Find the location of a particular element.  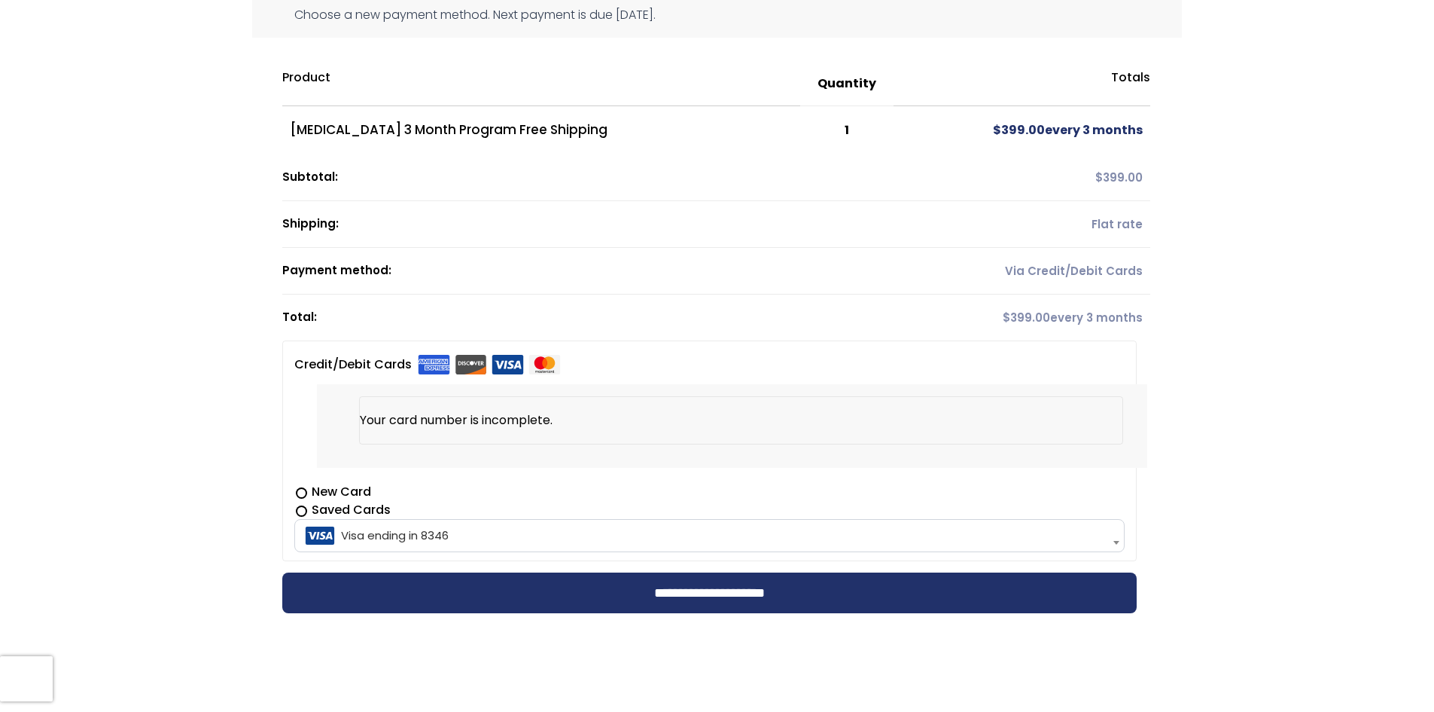

img: amex.svg is located at coordinates (434, 364).